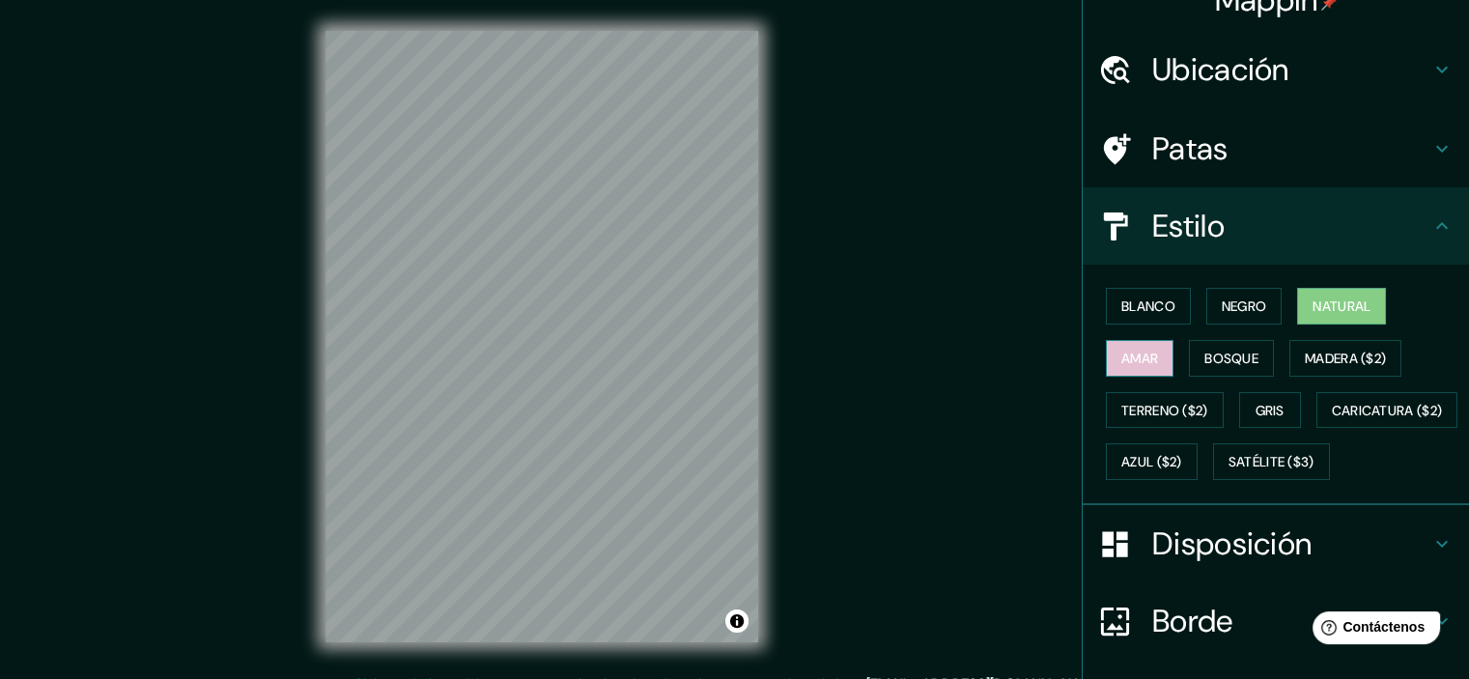  Describe the element at coordinates (1346, 358) in the screenshot. I see `font: Madera ($2)` at that location.